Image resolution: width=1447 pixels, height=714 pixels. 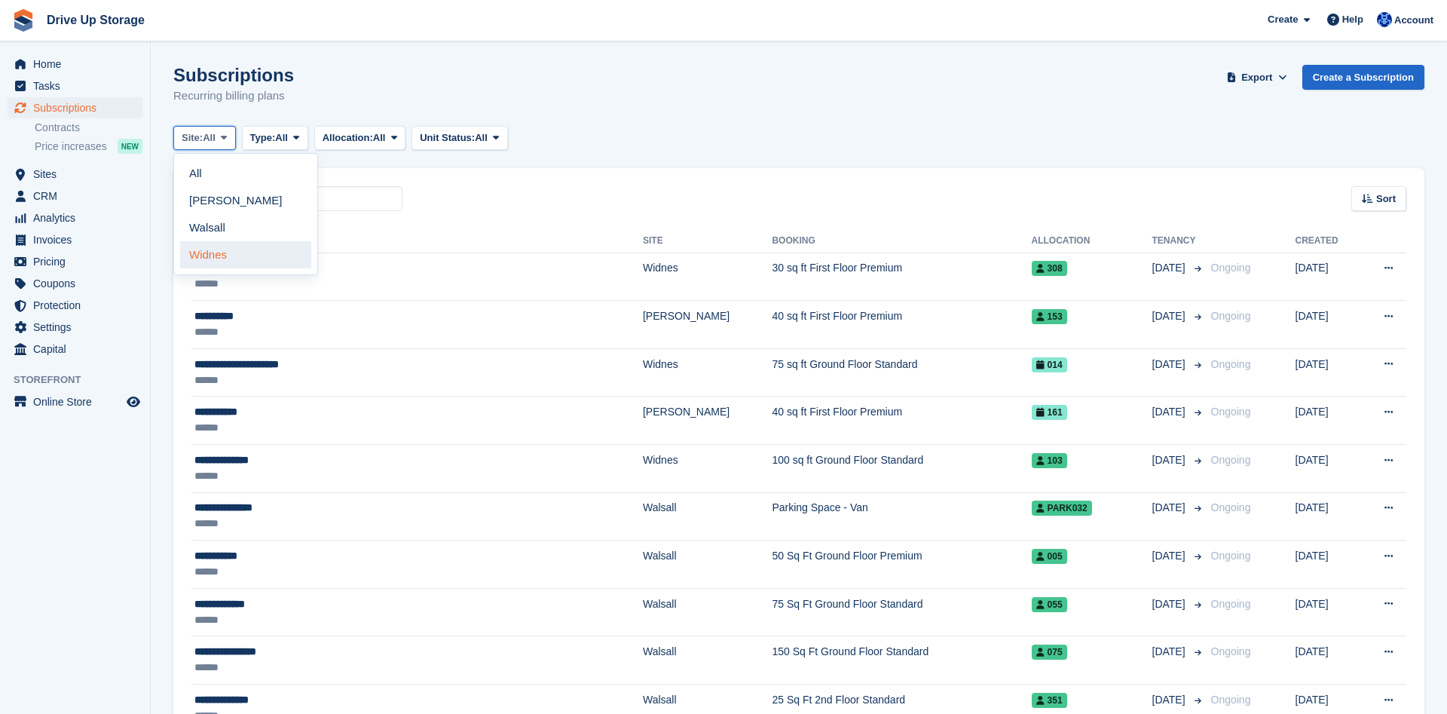 What do you see at coordinates (1257, 77) in the screenshot?
I see `button: Export` at bounding box center [1257, 77].